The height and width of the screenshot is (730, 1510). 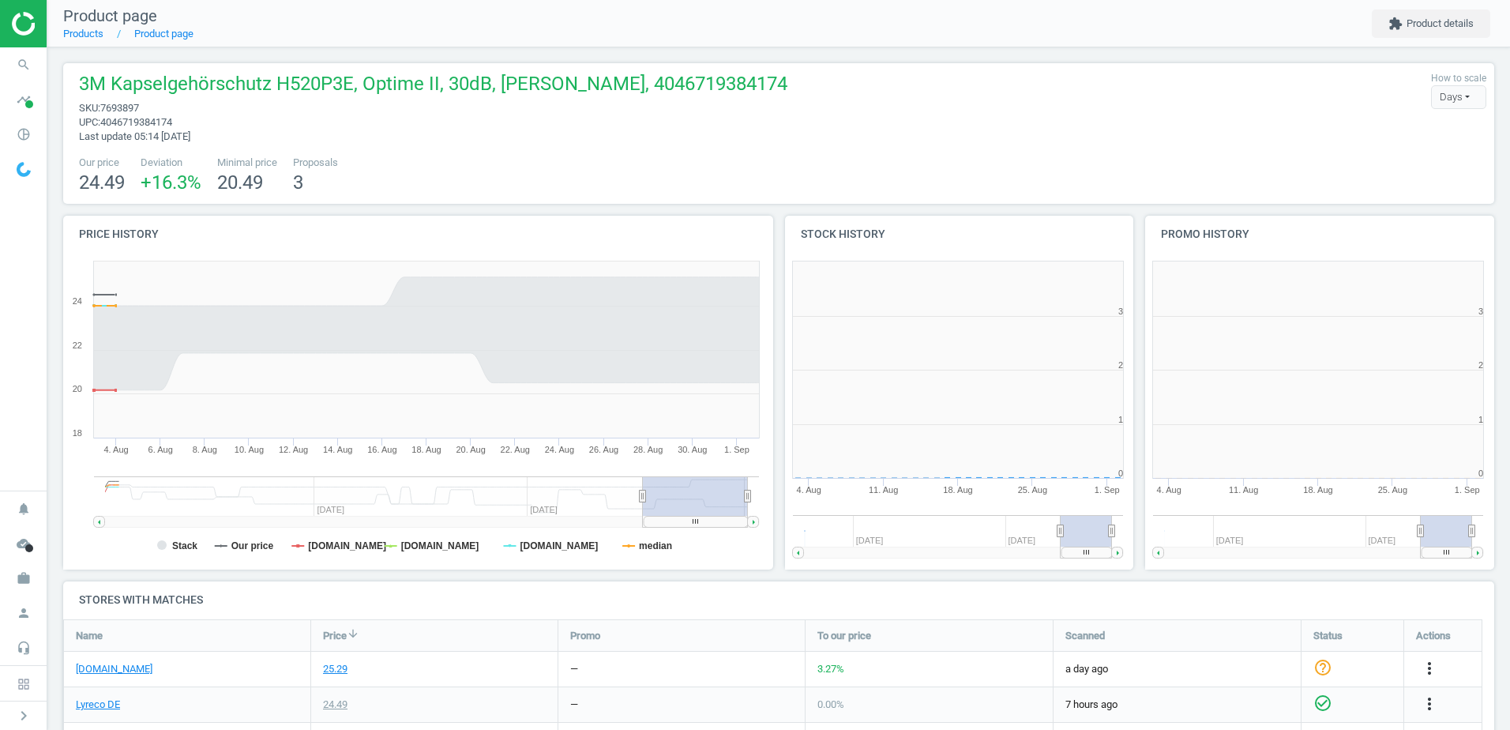 I want to click on img: wGWNvw8QSZomAAAAABJRU5ErkJggg==, so click(x=24, y=169).